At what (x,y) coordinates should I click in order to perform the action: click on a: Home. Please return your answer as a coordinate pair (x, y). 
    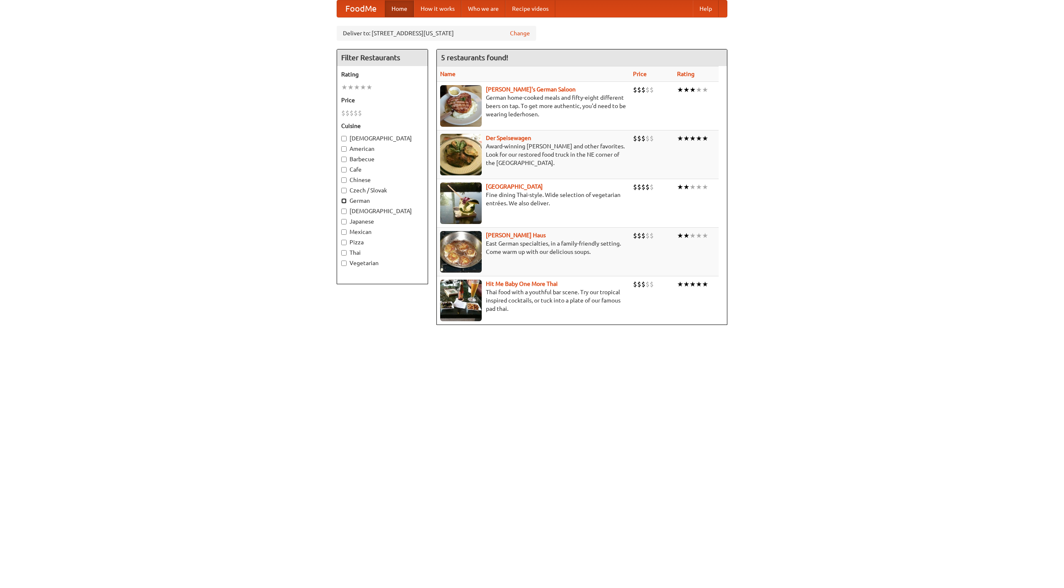
    Looking at the image, I should click on (400, 9).